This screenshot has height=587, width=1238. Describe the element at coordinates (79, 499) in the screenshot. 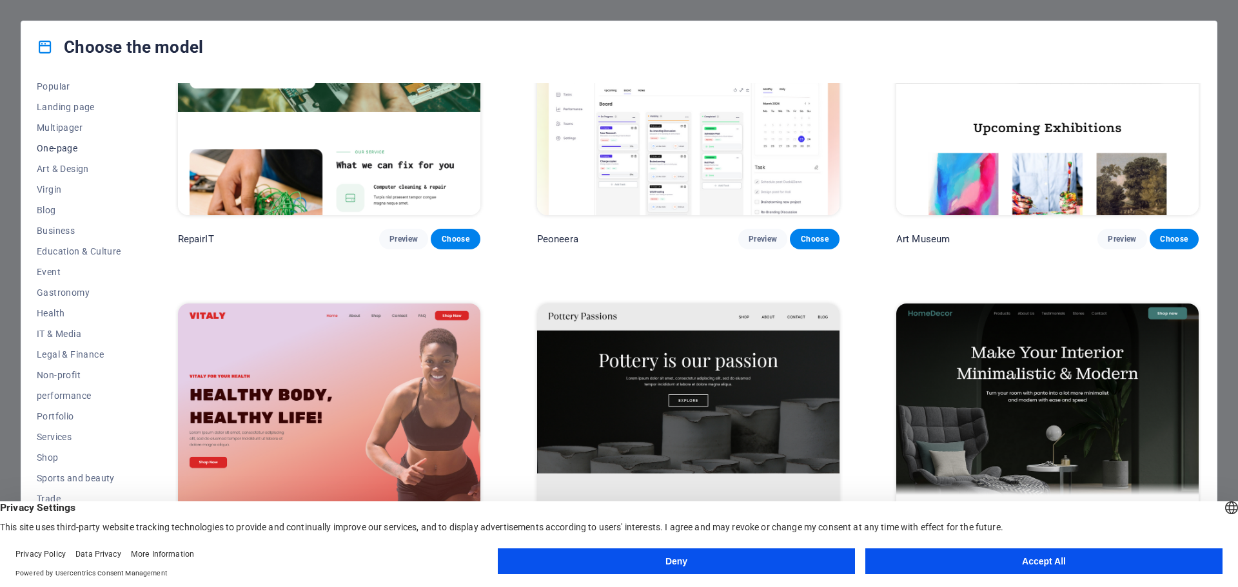

I see `button: Trade` at that location.